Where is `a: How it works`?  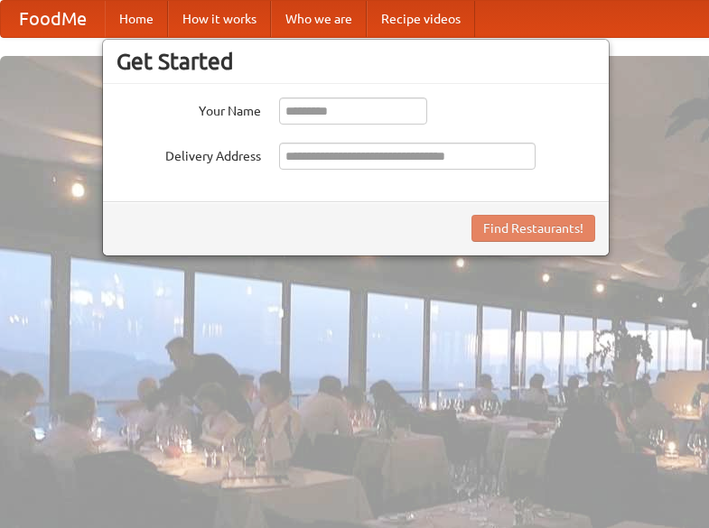
a: How it works is located at coordinates (219, 19).